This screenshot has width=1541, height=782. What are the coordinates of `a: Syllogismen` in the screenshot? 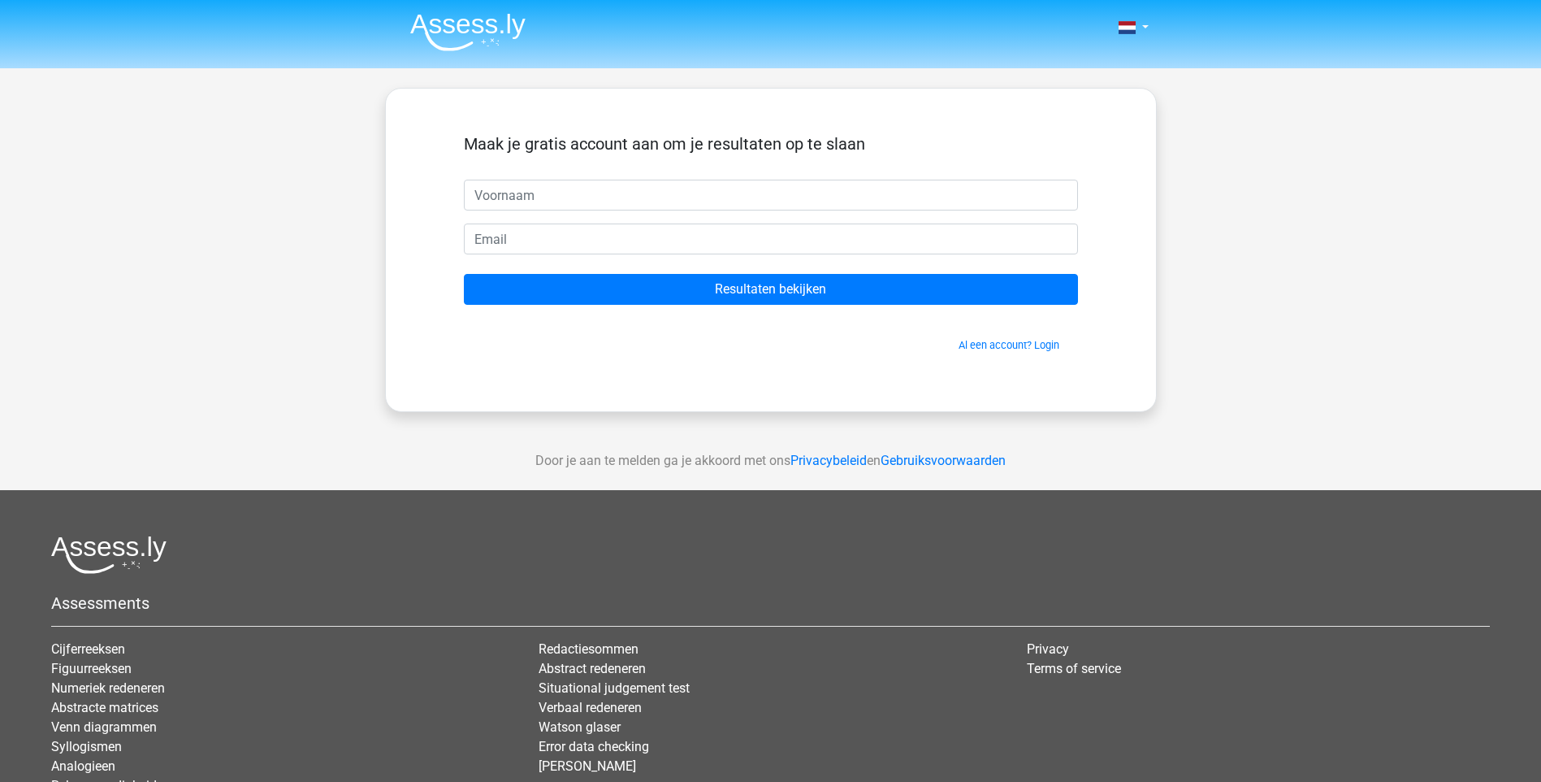 It's located at (86, 746).